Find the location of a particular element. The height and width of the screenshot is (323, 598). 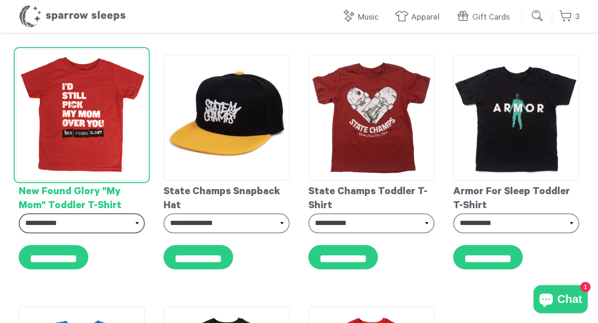

h1: Sparrow Sleeps is located at coordinates (72, 16).